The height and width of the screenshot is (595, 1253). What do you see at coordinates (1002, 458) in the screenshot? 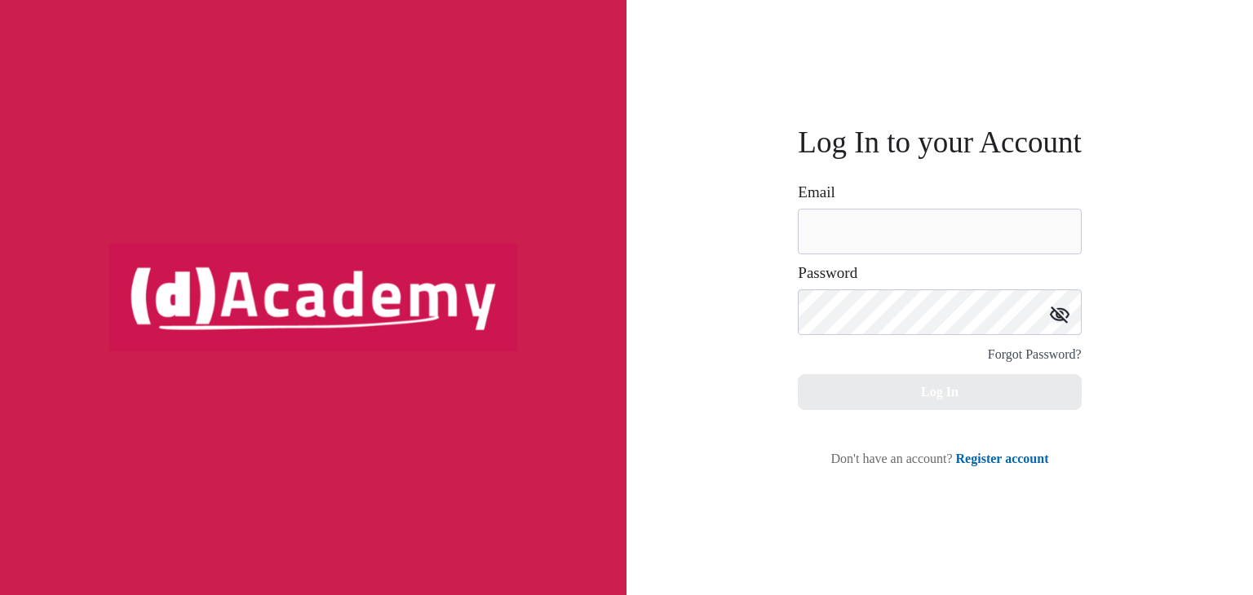
I see `a: Register account` at bounding box center [1002, 458].